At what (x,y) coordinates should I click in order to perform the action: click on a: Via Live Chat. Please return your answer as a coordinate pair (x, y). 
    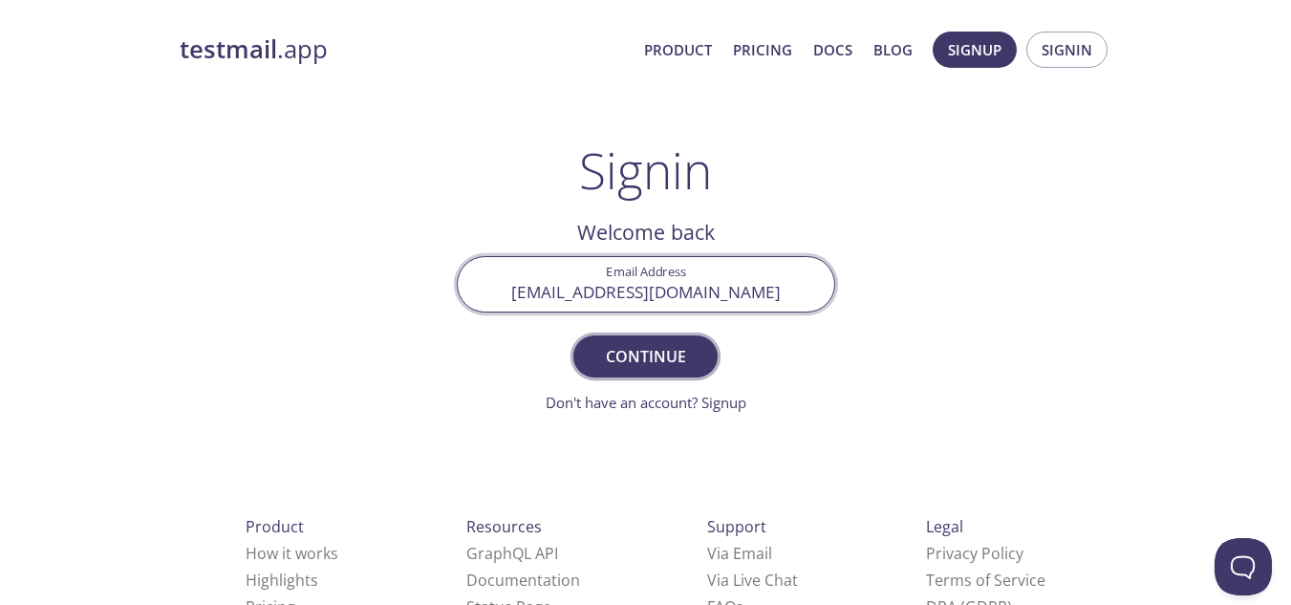
    Looking at the image, I should click on (752, 580).